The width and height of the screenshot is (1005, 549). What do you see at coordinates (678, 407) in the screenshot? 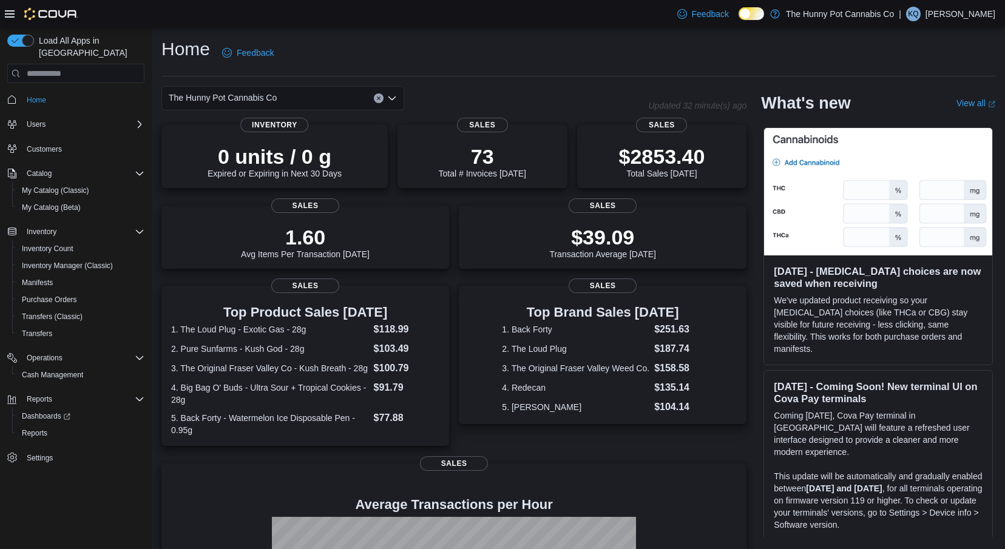
I see `dd: $104.14` at bounding box center [678, 407].